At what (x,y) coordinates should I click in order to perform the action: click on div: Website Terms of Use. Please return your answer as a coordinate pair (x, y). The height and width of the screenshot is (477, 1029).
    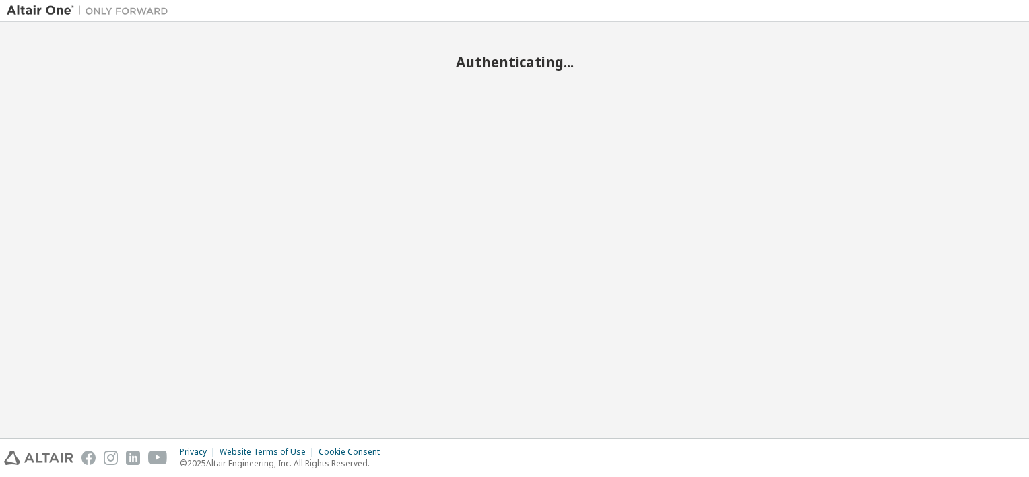
    Looking at the image, I should click on (269, 452).